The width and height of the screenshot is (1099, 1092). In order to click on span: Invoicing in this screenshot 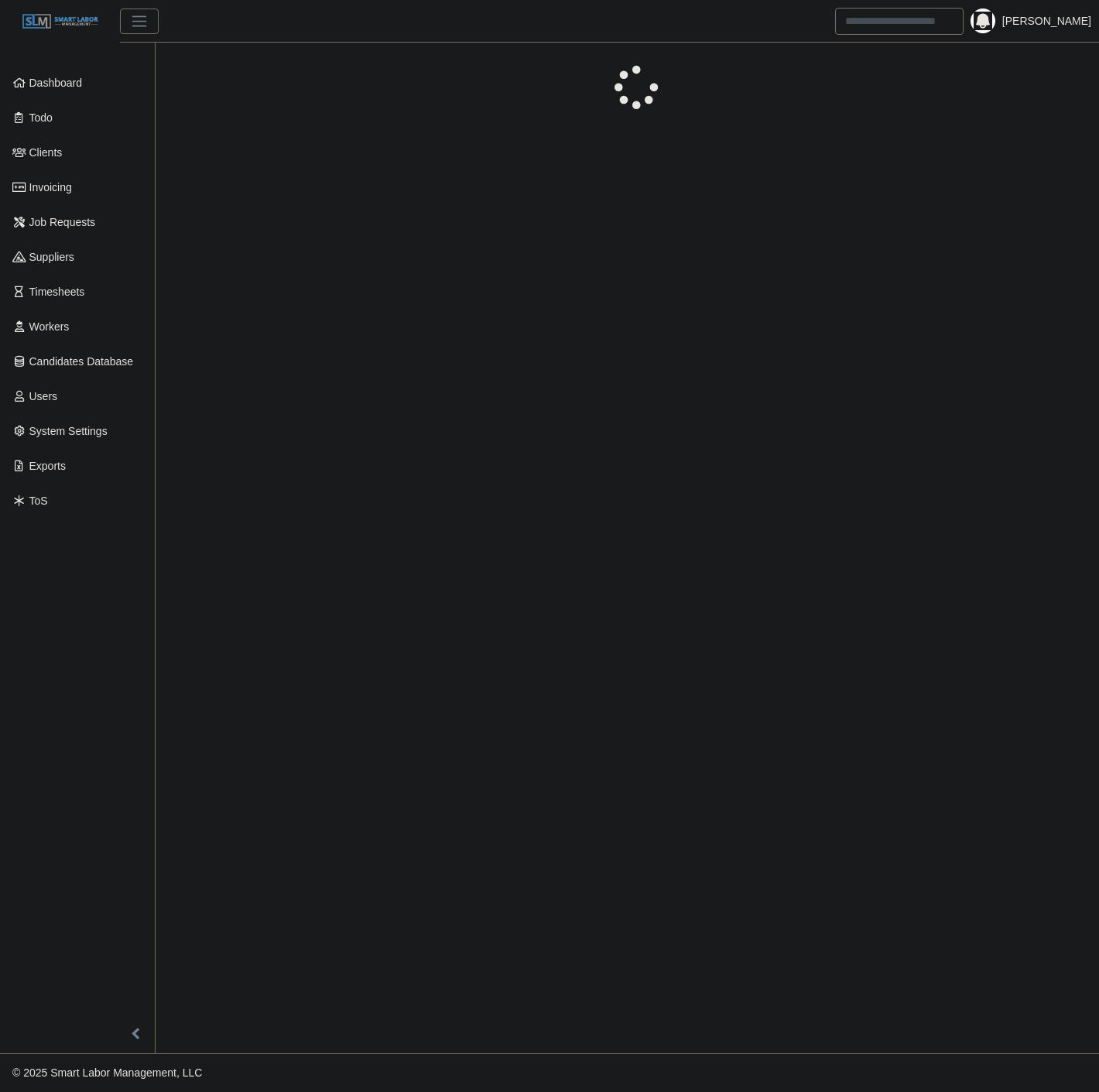, I will do `click(51, 188)`.